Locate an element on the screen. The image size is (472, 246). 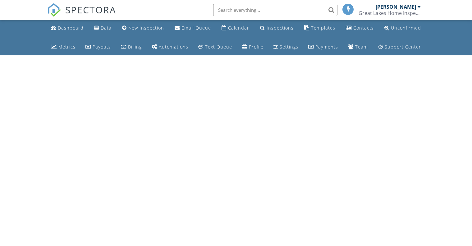
div: Text Queue is located at coordinates (218, 47).